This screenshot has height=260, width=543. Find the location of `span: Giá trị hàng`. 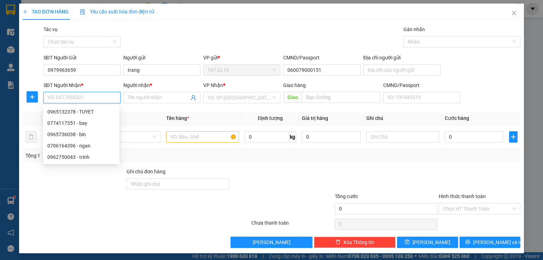

span: Giá trị hàng is located at coordinates (315, 118).